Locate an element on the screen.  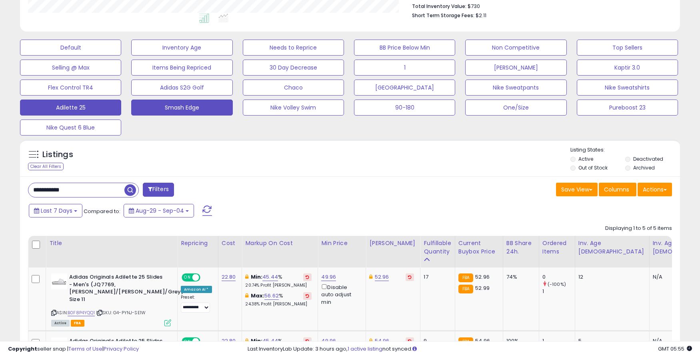
a: 49.96 is located at coordinates (328, 277).